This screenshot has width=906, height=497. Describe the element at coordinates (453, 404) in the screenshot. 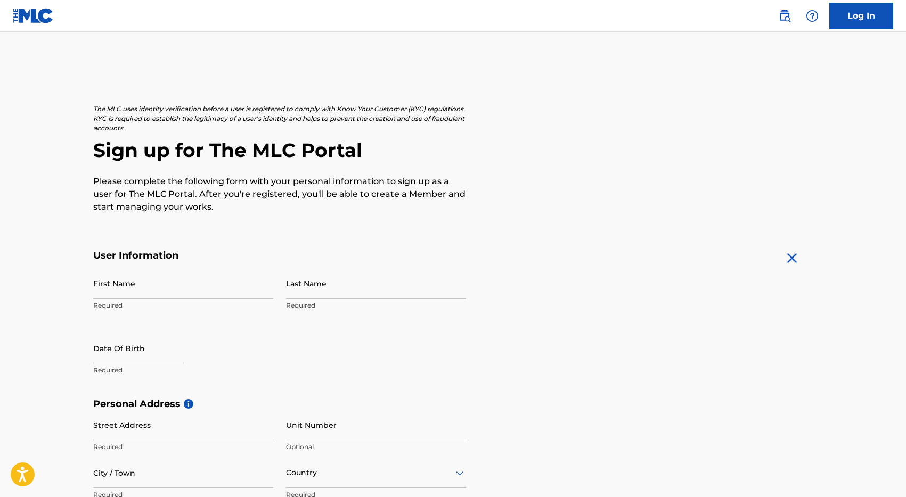

I see `h5: Personal Address` at that location.